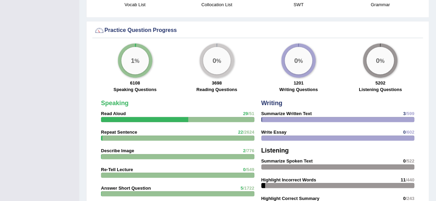  Describe the element at coordinates (410, 198) in the screenshot. I see `span: /243` at that location.